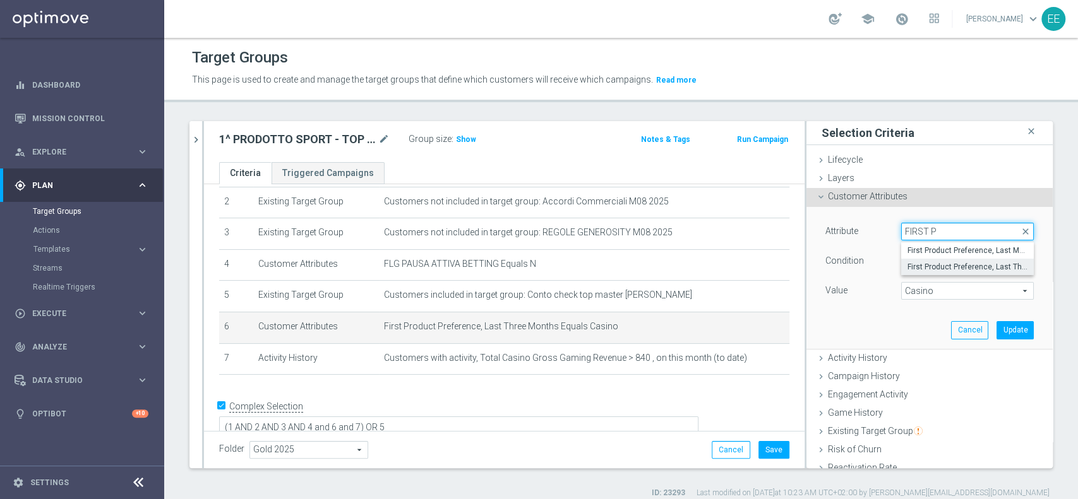 The height and width of the screenshot is (499, 1078). I want to click on i: mode_edit, so click(384, 140).